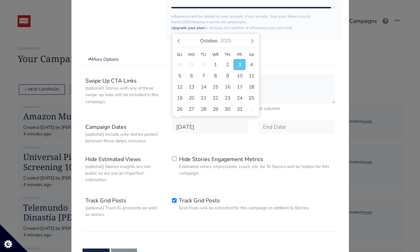 This screenshot has height=252, width=420. What do you see at coordinates (254, 28) in the screenshot?
I see `p: to increase the number of influencers you can track.` at bounding box center [254, 28].